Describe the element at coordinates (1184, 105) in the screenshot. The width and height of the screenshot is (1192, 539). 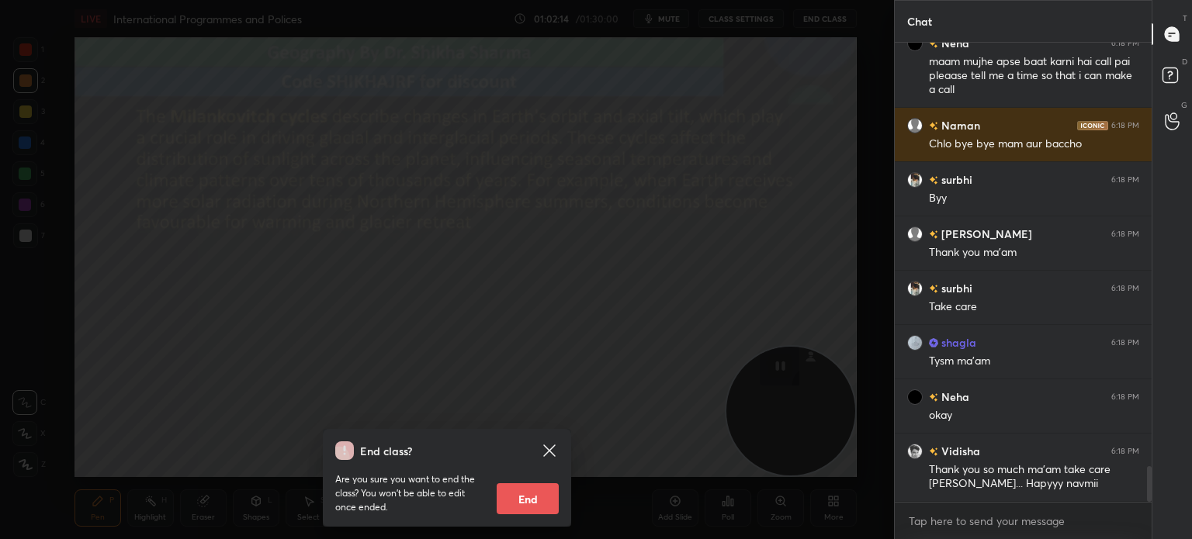
I see `p: G` at that location.